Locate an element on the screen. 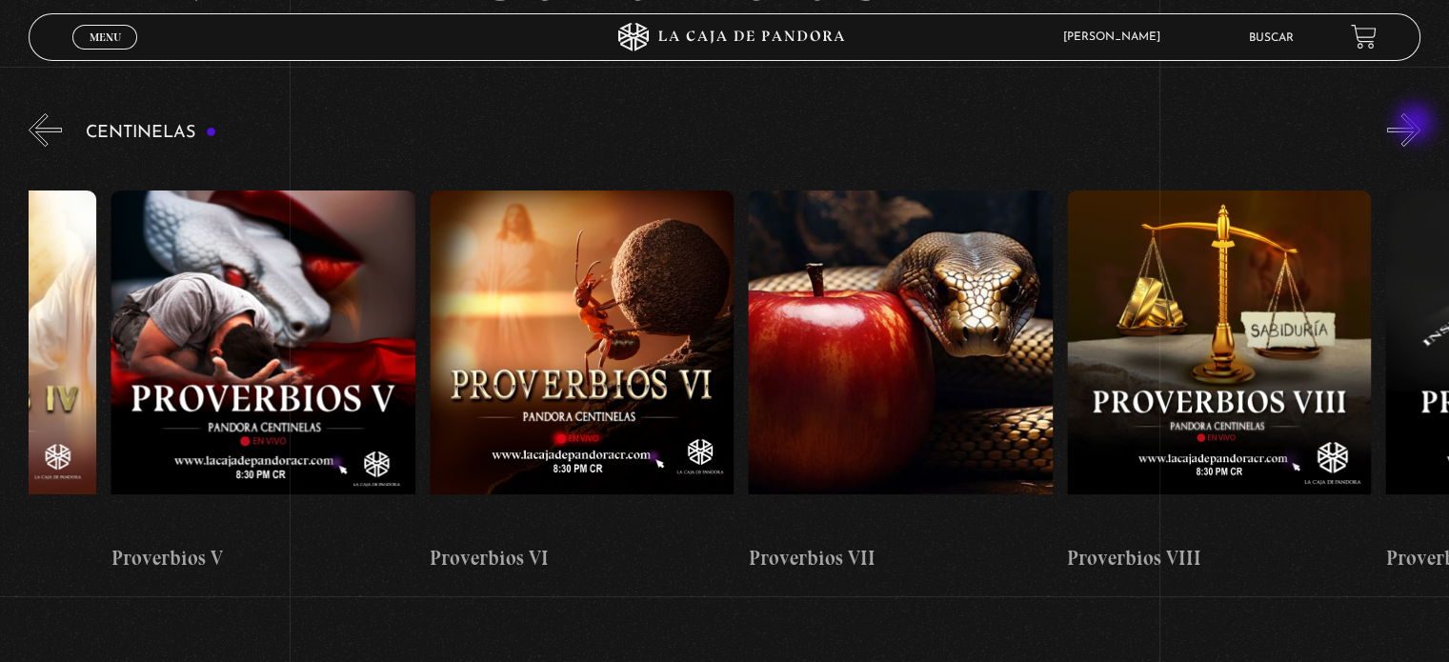  button: Previous is located at coordinates (45, 130).